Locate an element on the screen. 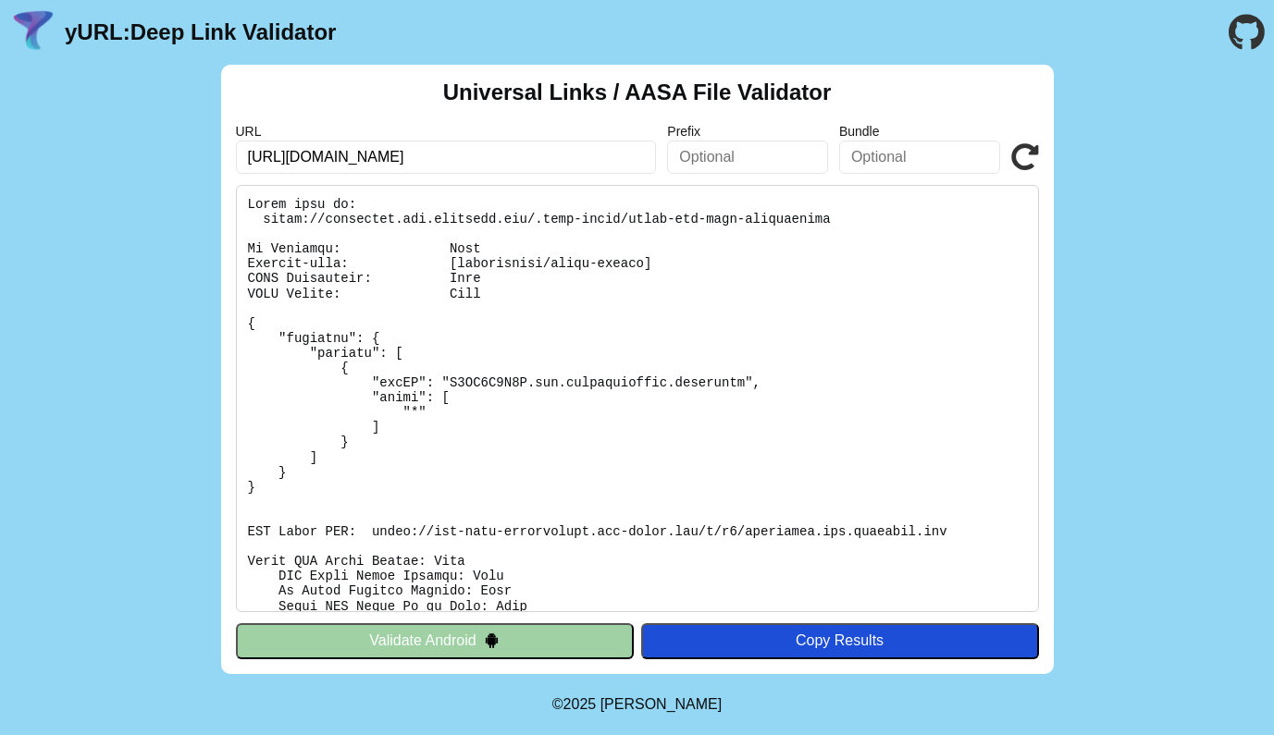 The height and width of the screenshot is (735, 1274). button: Validate Android is located at coordinates (435, 641).